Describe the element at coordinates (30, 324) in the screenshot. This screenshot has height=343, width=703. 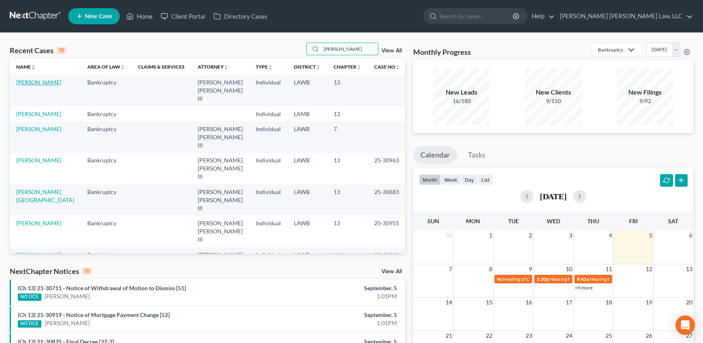
I see `div: NOTICE` at that location.